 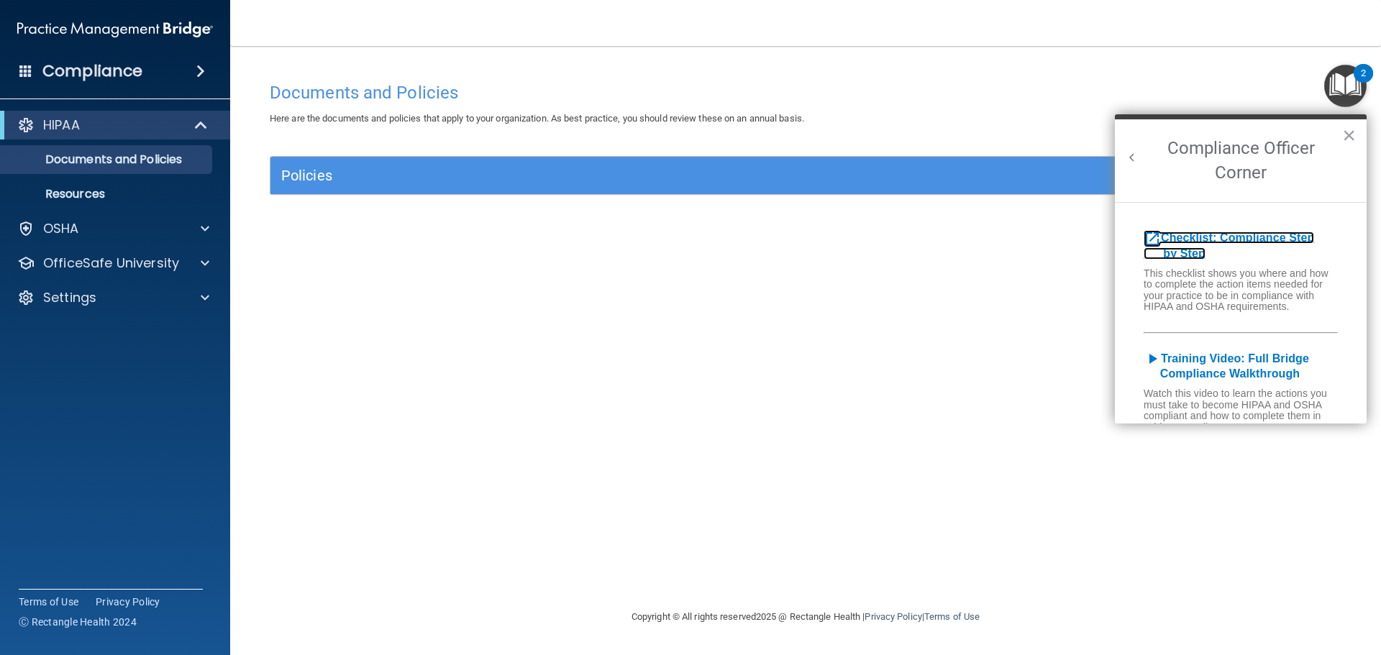 I want to click on div: Copyright © All rights reserved 2025 @ Rectangle Health | |, so click(x=806, y=617).